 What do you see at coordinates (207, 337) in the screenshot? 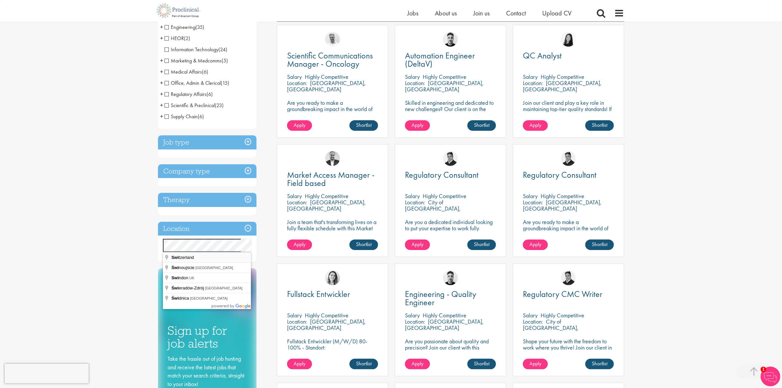
I see `h3: Sign up for job alerts` at bounding box center [207, 337].